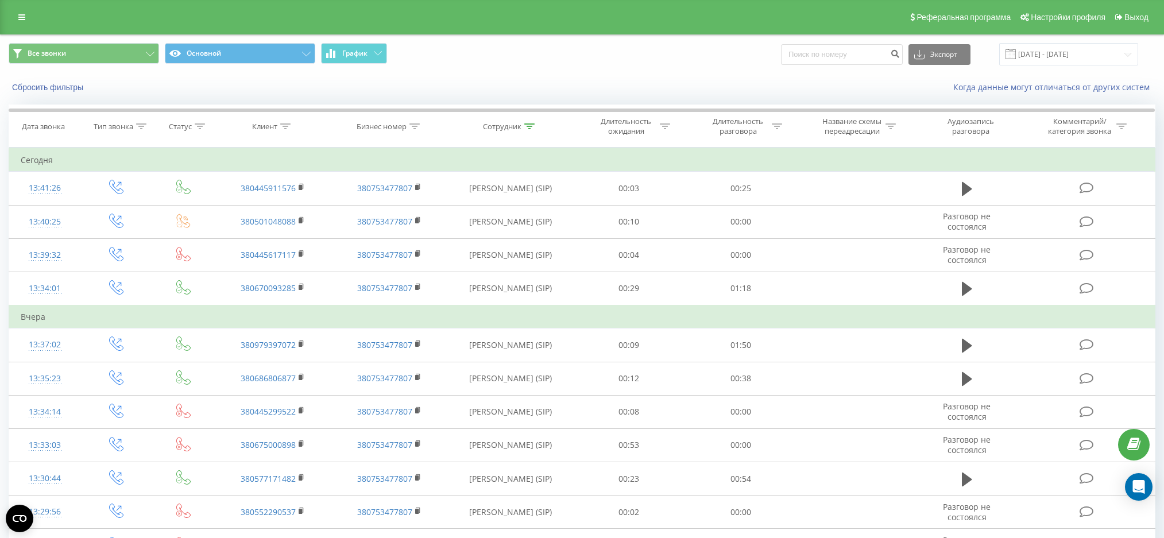 The width and height of the screenshot is (1164, 538). Describe the element at coordinates (629, 512) in the screenshot. I see `td: 00:02` at that location.